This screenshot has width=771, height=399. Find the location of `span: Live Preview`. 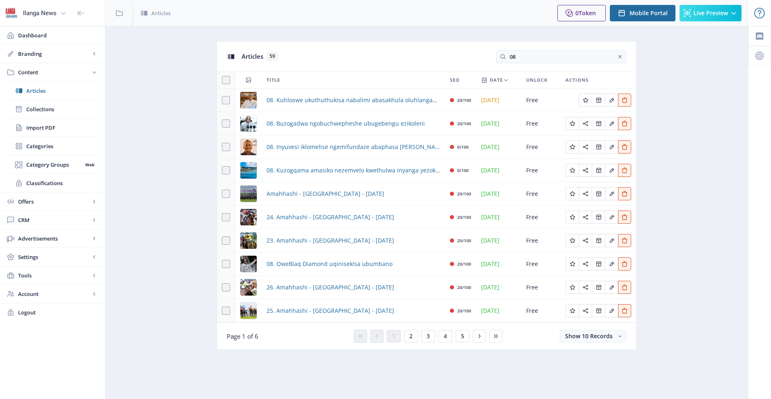

span: Live Preview is located at coordinates (711, 13).